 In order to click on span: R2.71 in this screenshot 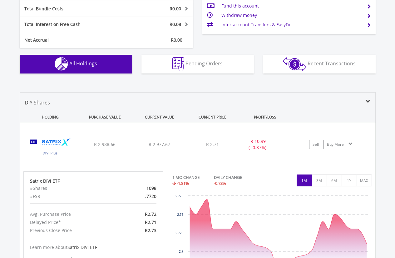, I will do `click(151, 222)`.